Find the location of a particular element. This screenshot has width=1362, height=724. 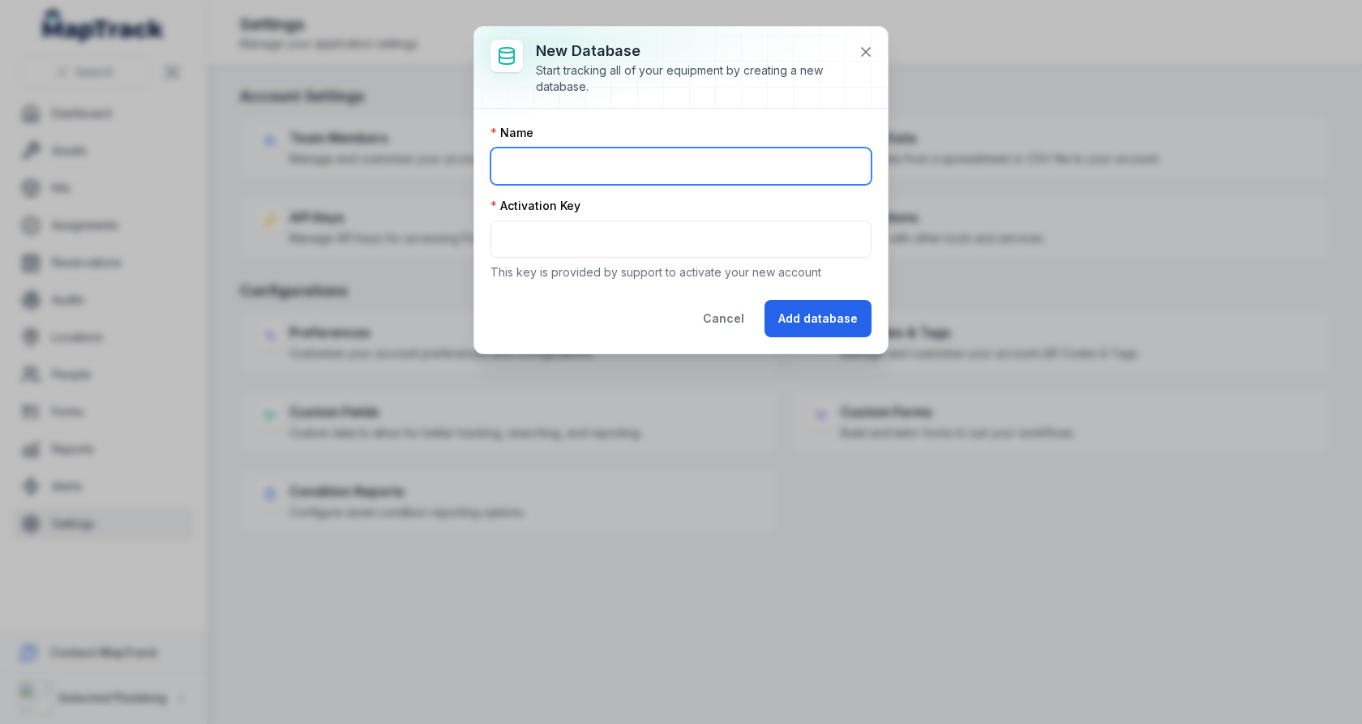

div: Start tracking all of your equipment by creating a new database. is located at coordinates (691, 79).